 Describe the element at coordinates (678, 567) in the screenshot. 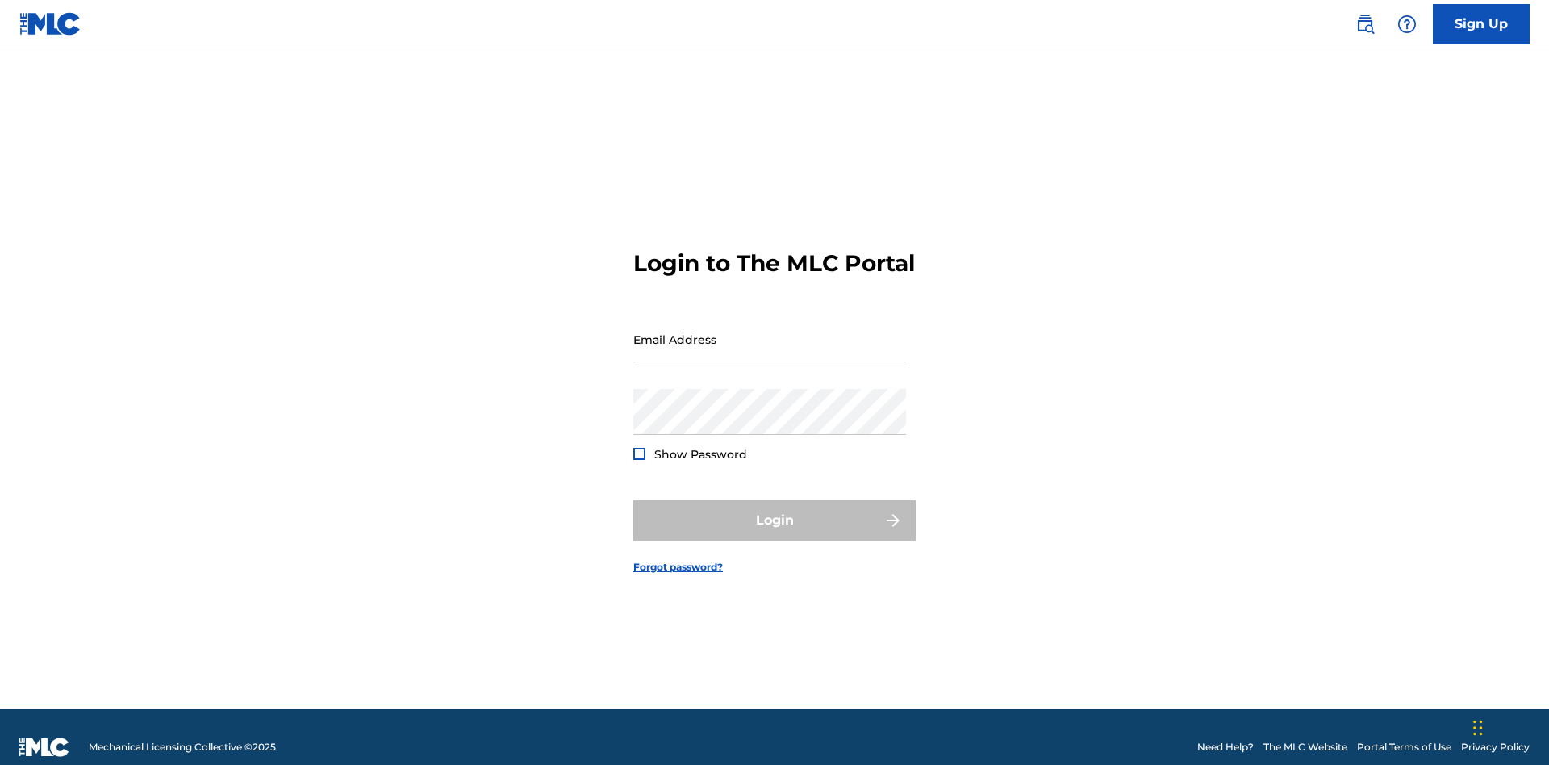

I see `a: Forgot password?` at that location.